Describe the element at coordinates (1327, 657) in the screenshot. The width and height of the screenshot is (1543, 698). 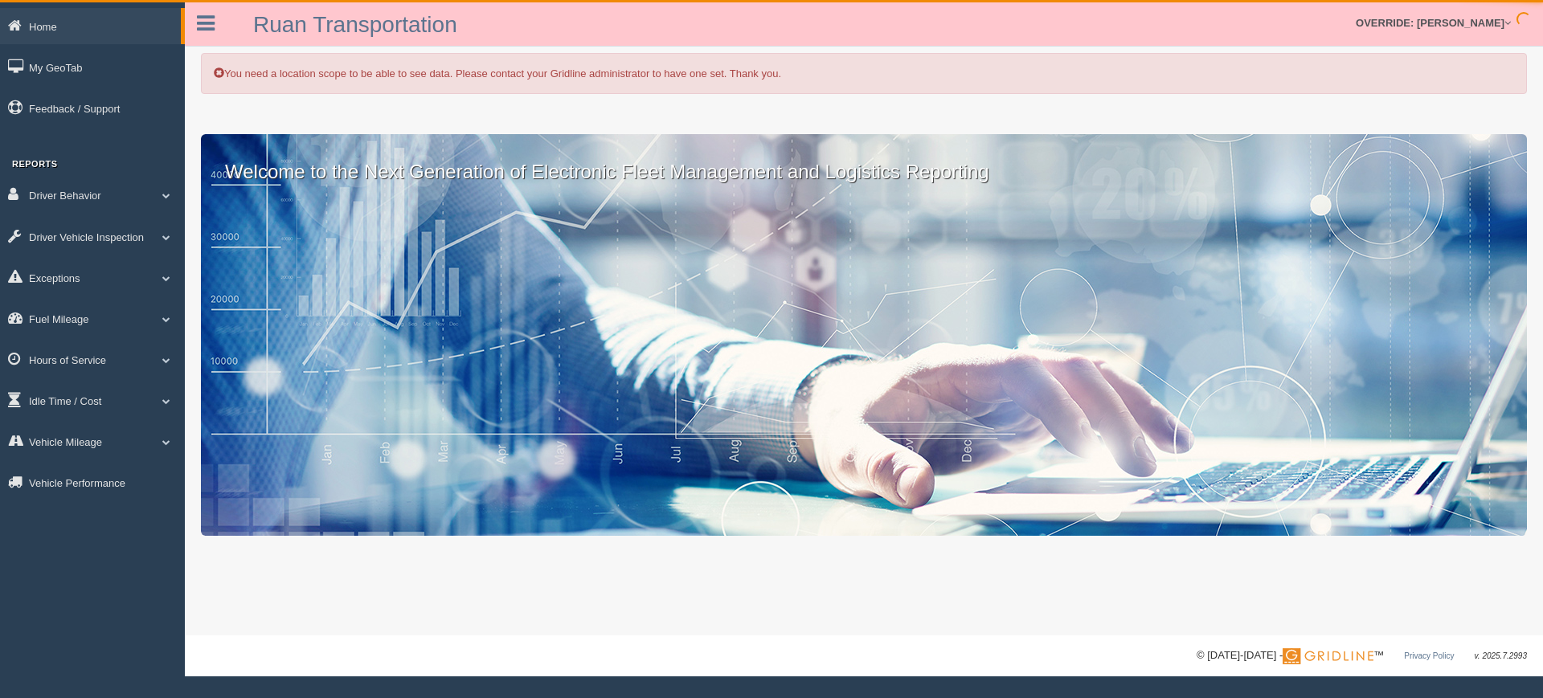
I see `img: Gridline` at that location.